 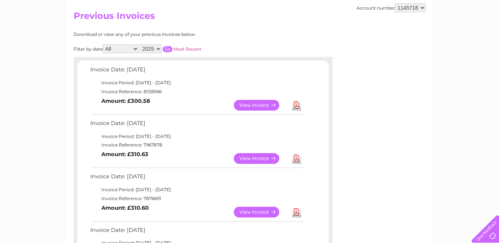 I want to click on td: Invoice Reference: 7967878, so click(x=196, y=145).